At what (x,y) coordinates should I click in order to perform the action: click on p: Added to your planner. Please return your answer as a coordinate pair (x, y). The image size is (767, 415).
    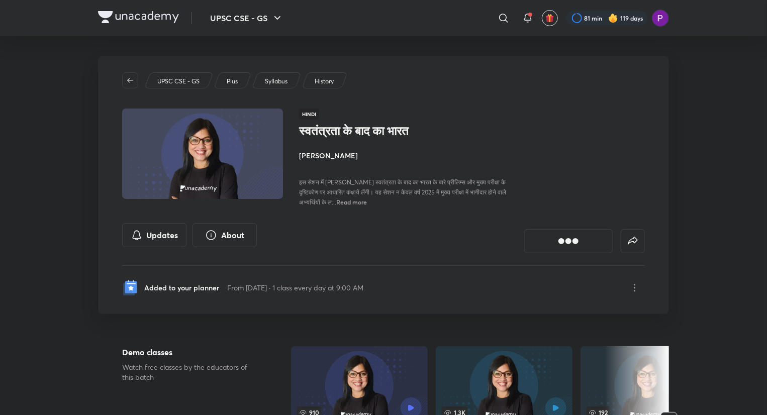
    Looking at the image, I should click on (181, 287).